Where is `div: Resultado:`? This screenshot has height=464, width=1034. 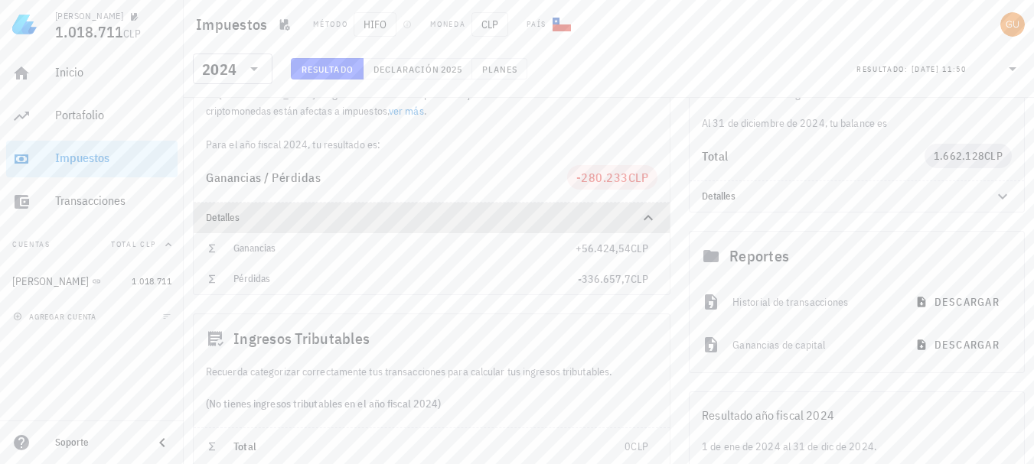
div: Resultado: is located at coordinates (884, 69).